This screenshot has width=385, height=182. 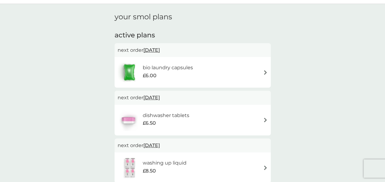 I want to click on h6: washing up liquid, so click(x=165, y=163).